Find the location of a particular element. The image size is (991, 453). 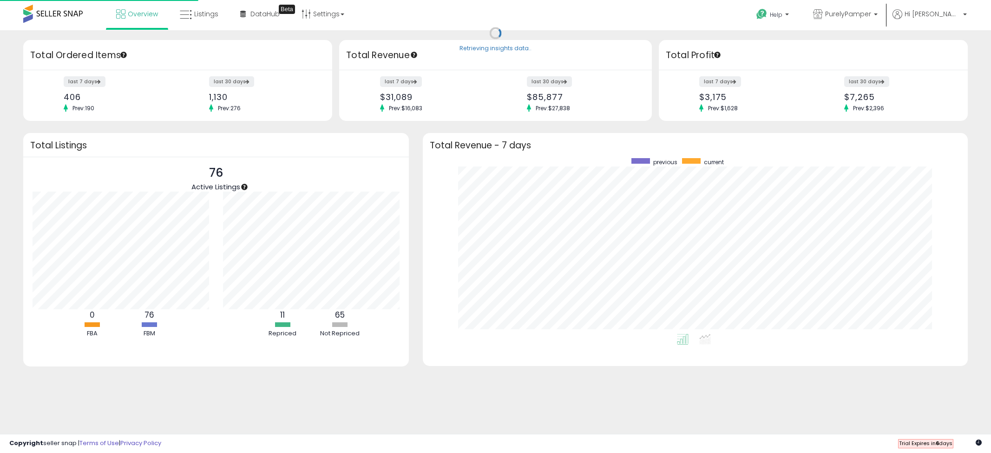

div: 406 is located at coordinates (117, 97).